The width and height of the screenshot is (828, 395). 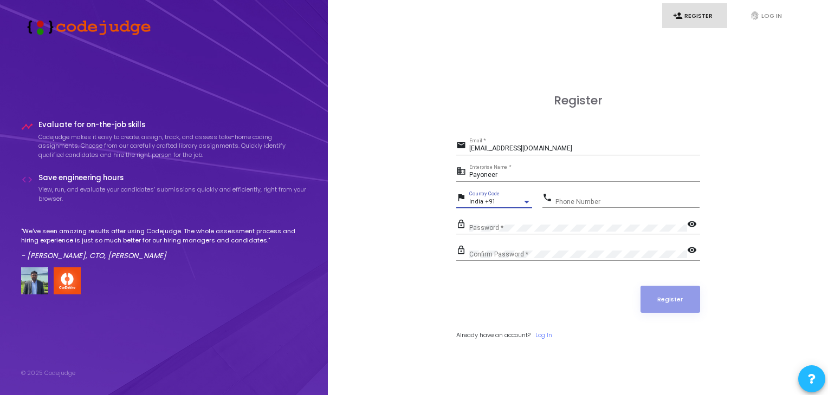 What do you see at coordinates (493, 335) in the screenshot?
I see `span: Already have an account?` at bounding box center [493, 335].